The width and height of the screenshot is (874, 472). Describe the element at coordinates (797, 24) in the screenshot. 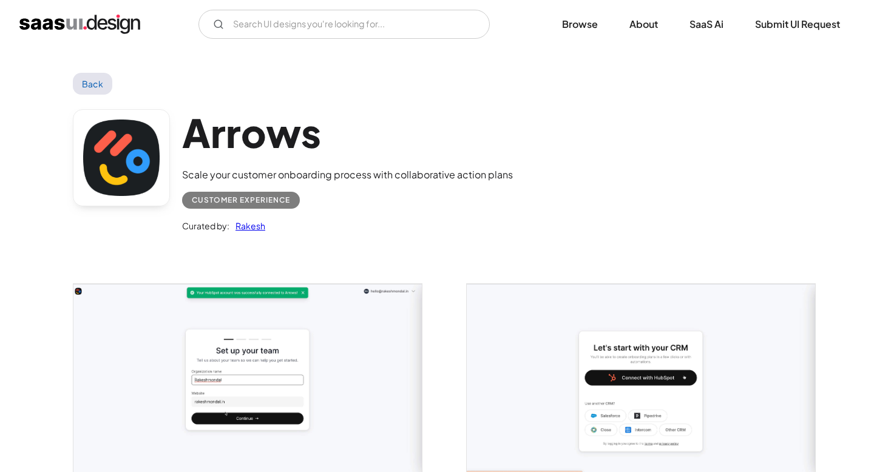

I see `a: Submit UI Request` at that location.